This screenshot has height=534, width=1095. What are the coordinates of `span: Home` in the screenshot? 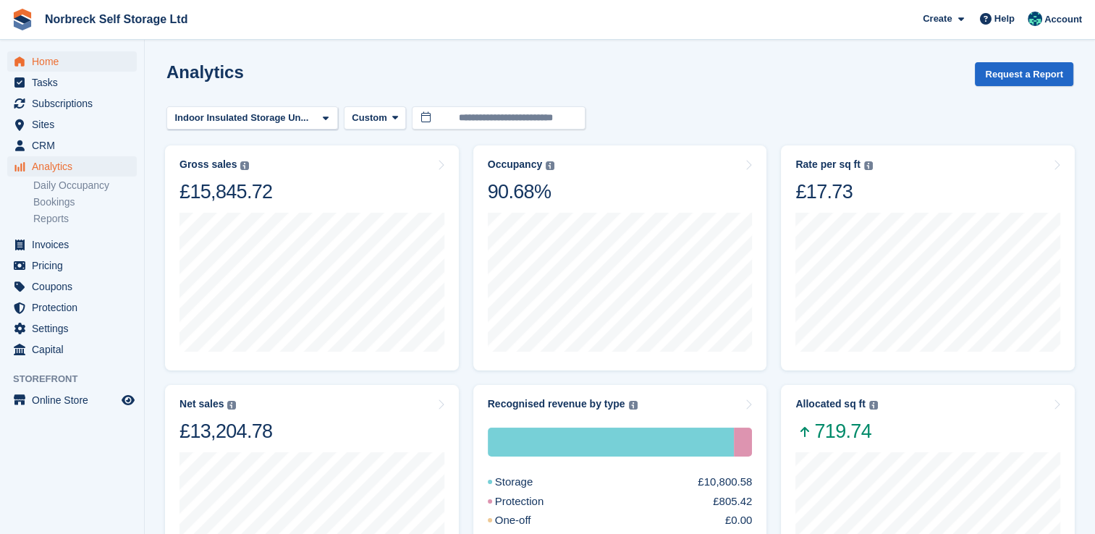 It's located at (75, 62).